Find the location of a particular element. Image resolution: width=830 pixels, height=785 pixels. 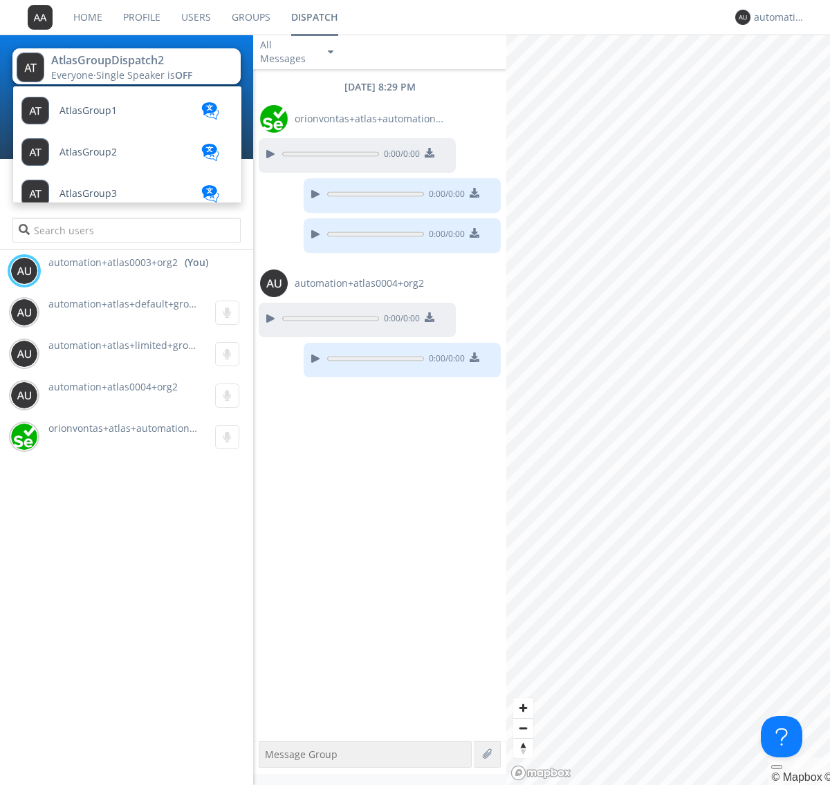

span: automation+atlas+default+group+org2 is located at coordinates (138, 303).